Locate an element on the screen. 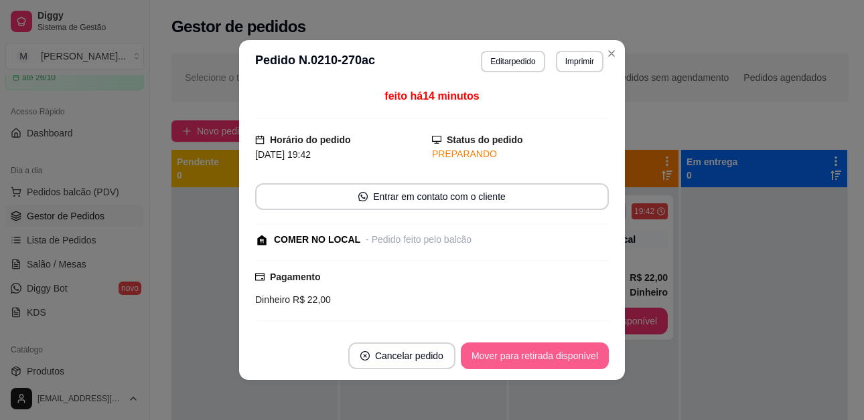  strong: Pagamento is located at coordinates (295, 277).